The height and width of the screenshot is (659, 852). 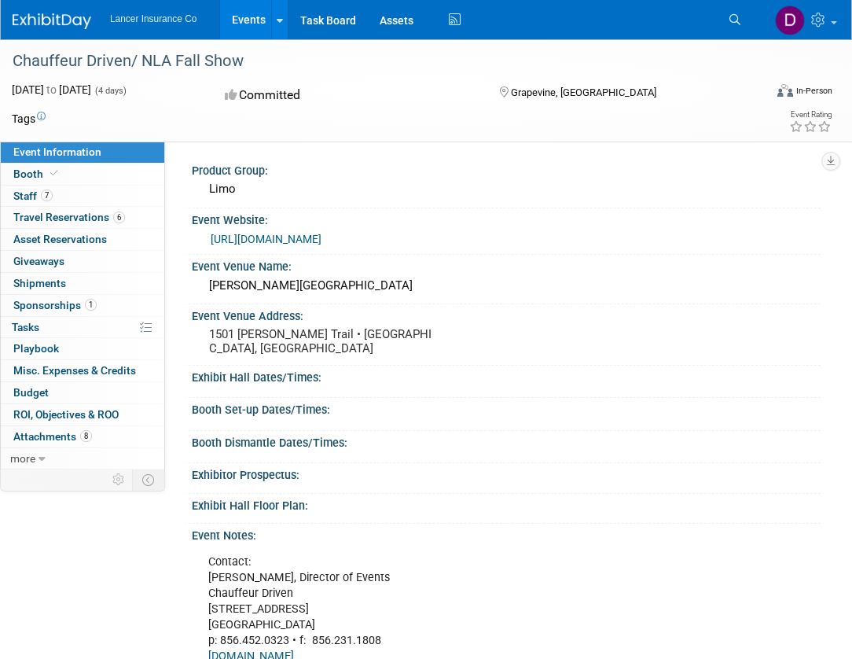 I want to click on span: Attachments, so click(x=53, y=436).